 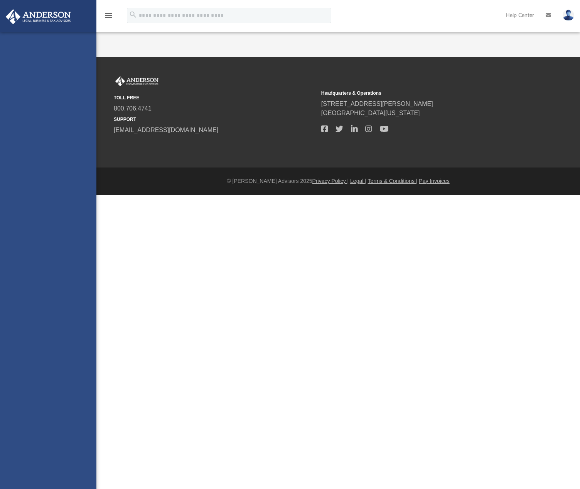 What do you see at coordinates (434, 181) in the screenshot?
I see `a: Pay Invoices` at bounding box center [434, 181].